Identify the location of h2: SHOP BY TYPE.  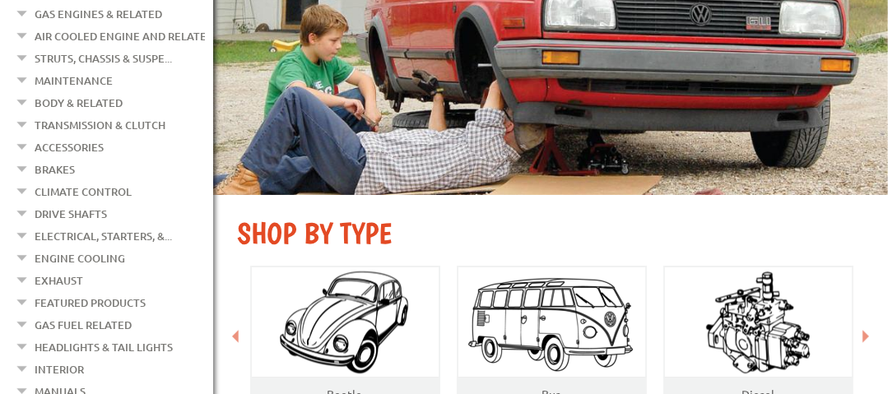
(550, 233).